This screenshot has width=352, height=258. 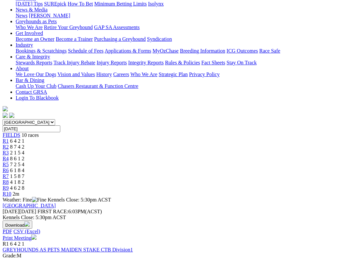 I want to click on span: R8, so click(x=6, y=182).